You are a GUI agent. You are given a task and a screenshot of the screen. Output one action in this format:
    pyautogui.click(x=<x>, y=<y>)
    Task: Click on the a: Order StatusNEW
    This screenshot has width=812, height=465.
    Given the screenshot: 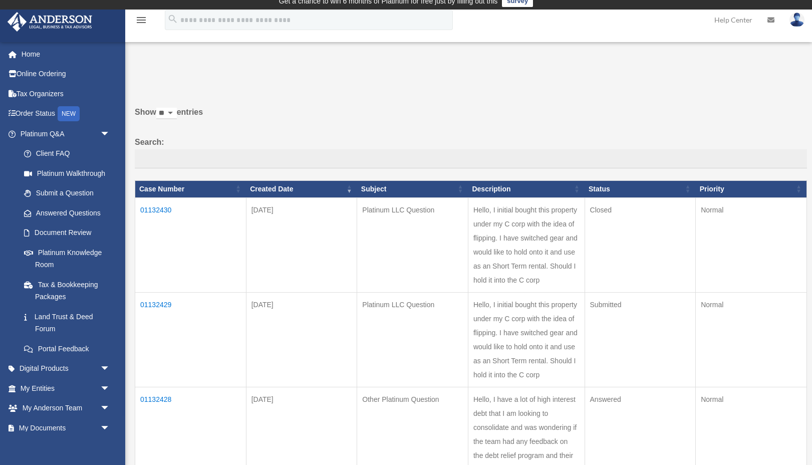 What is the action you would take?
    pyautogui.click(x=66, y=114)
    